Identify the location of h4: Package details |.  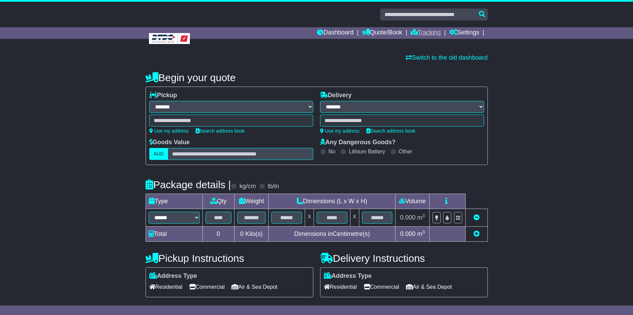
(188, 184).